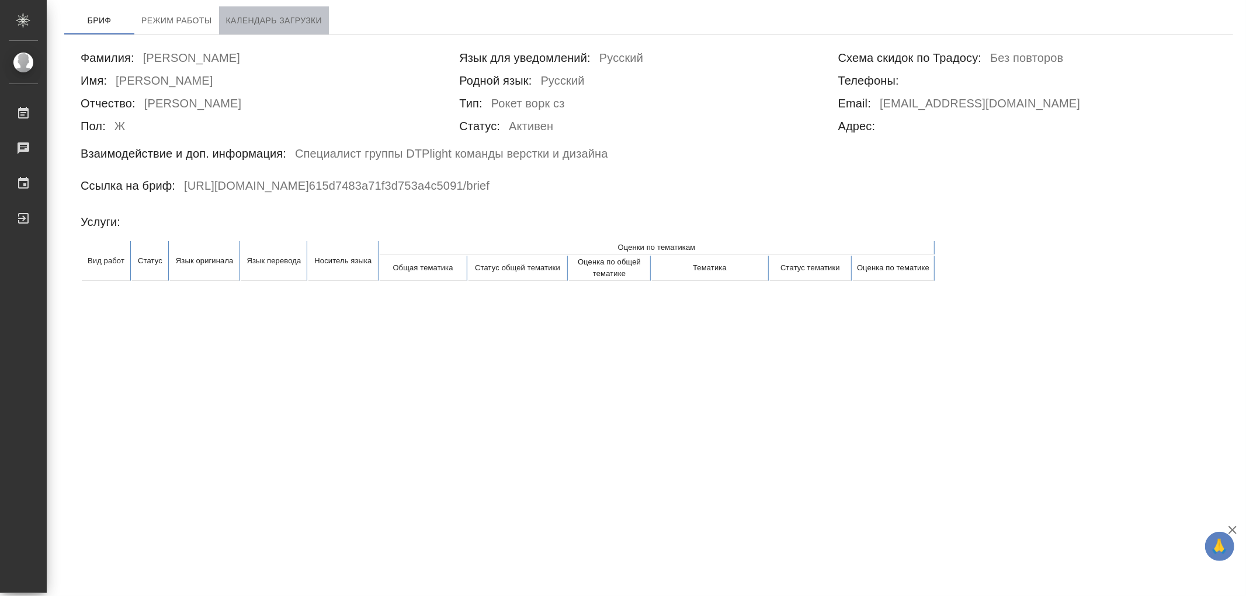 The width and height of the screenshot is (1246, 596). What do you see at coordinates (893, 268) in the screenshot?
I see `p: Оценка по тематике` at bounding box center [893, 268].